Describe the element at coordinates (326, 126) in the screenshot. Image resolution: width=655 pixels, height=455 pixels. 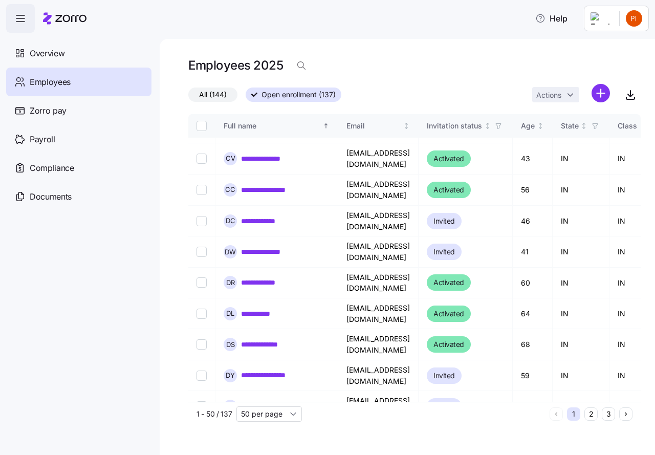
I see `div: Sorted ascending` at that location.